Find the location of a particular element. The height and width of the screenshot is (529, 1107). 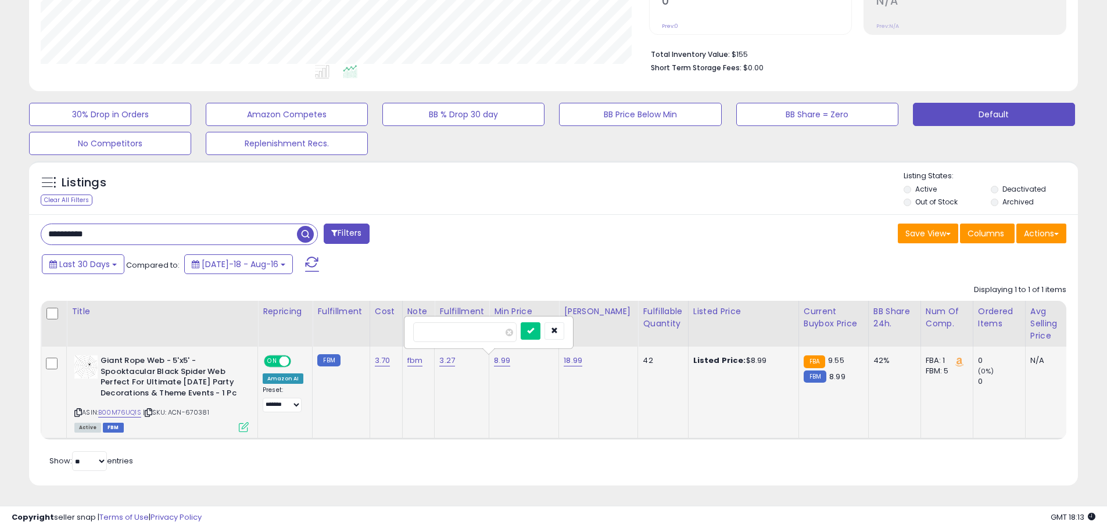

span: Last 30 Days is located at coordinates (84, 264).